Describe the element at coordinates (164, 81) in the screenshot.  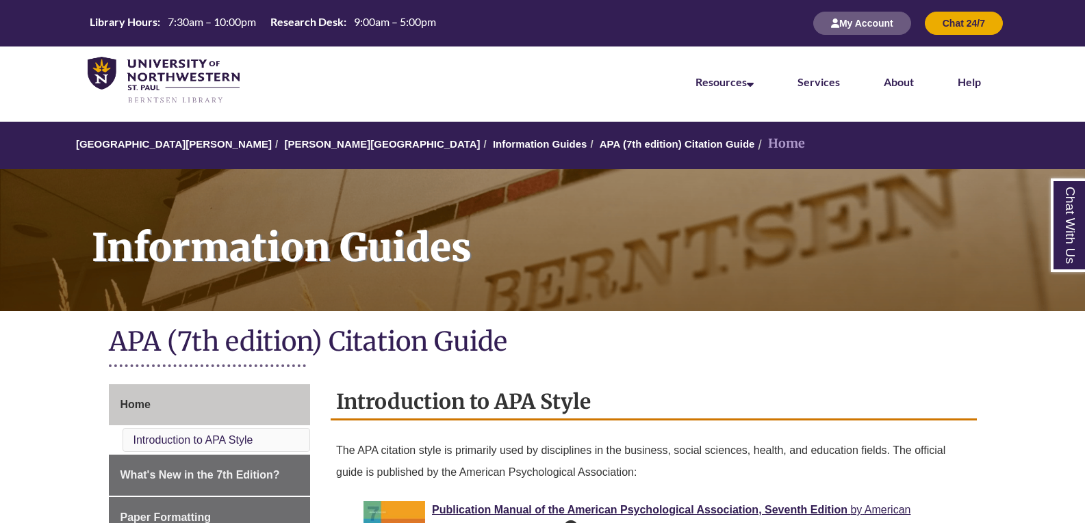
I see `img: UNWSP Library Logo` at that location.